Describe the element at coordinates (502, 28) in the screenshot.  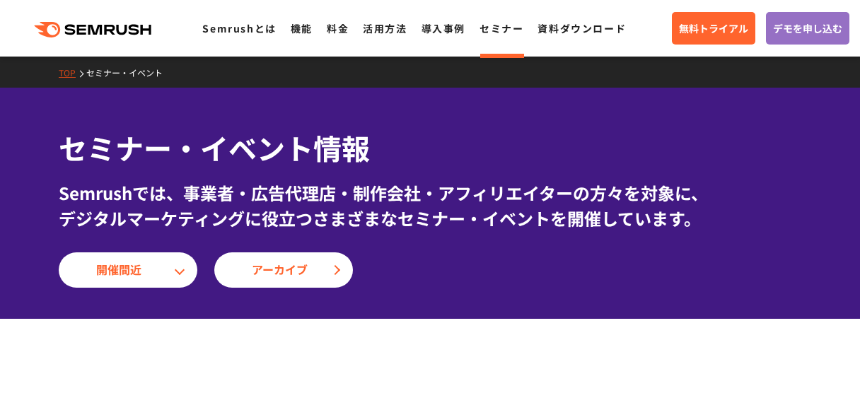
I see `a: セミナー` at that location.